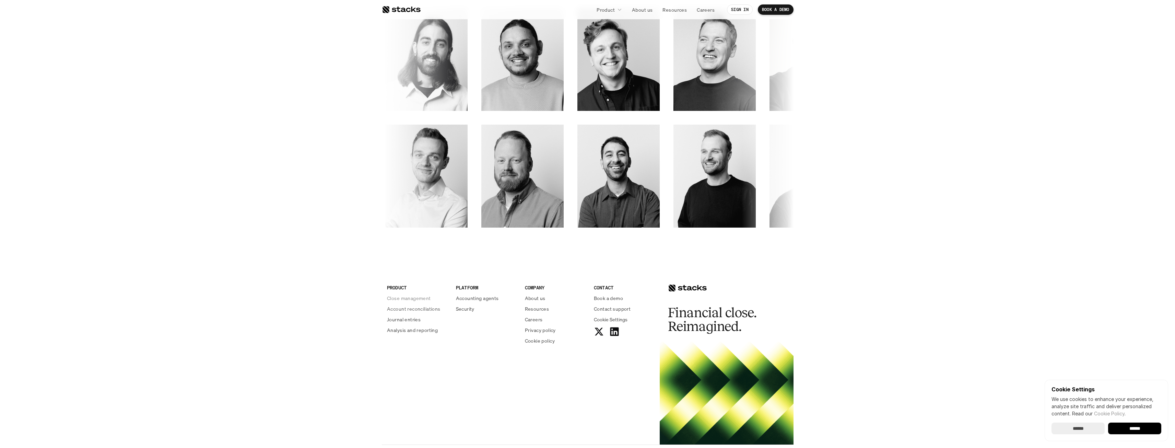  Describe the element at coordinates (1099, 413) in the screenshot. I see `span: Read our .` at that location.